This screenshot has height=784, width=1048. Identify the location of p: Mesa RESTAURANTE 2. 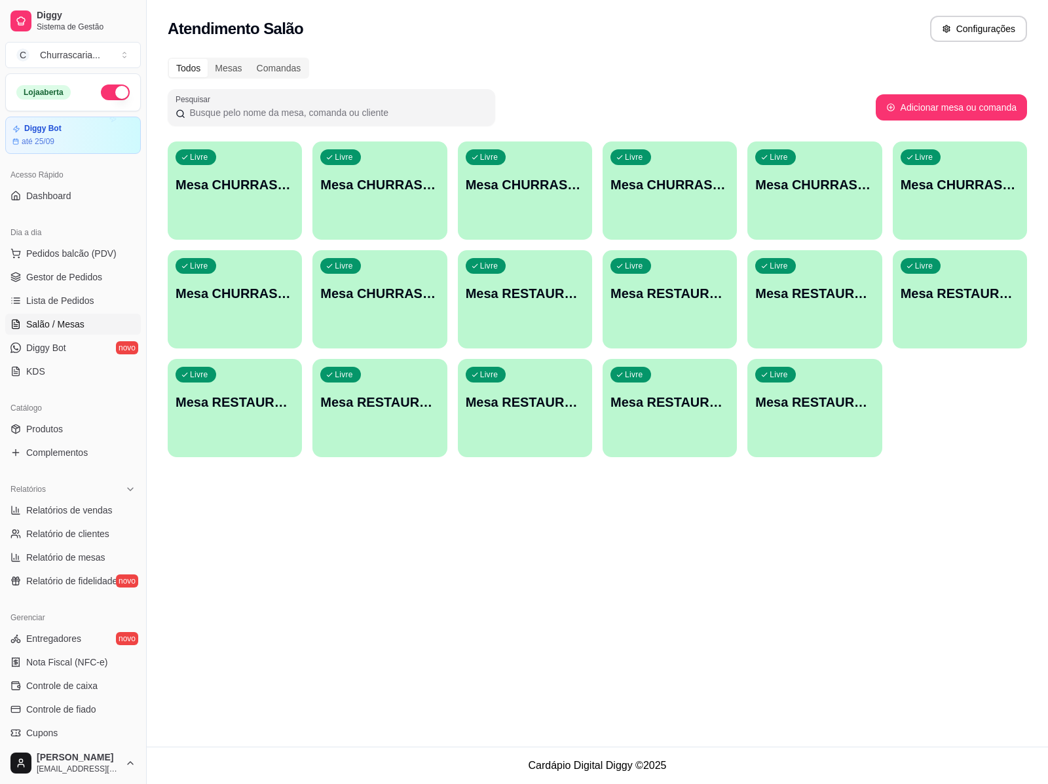
(670, 294).